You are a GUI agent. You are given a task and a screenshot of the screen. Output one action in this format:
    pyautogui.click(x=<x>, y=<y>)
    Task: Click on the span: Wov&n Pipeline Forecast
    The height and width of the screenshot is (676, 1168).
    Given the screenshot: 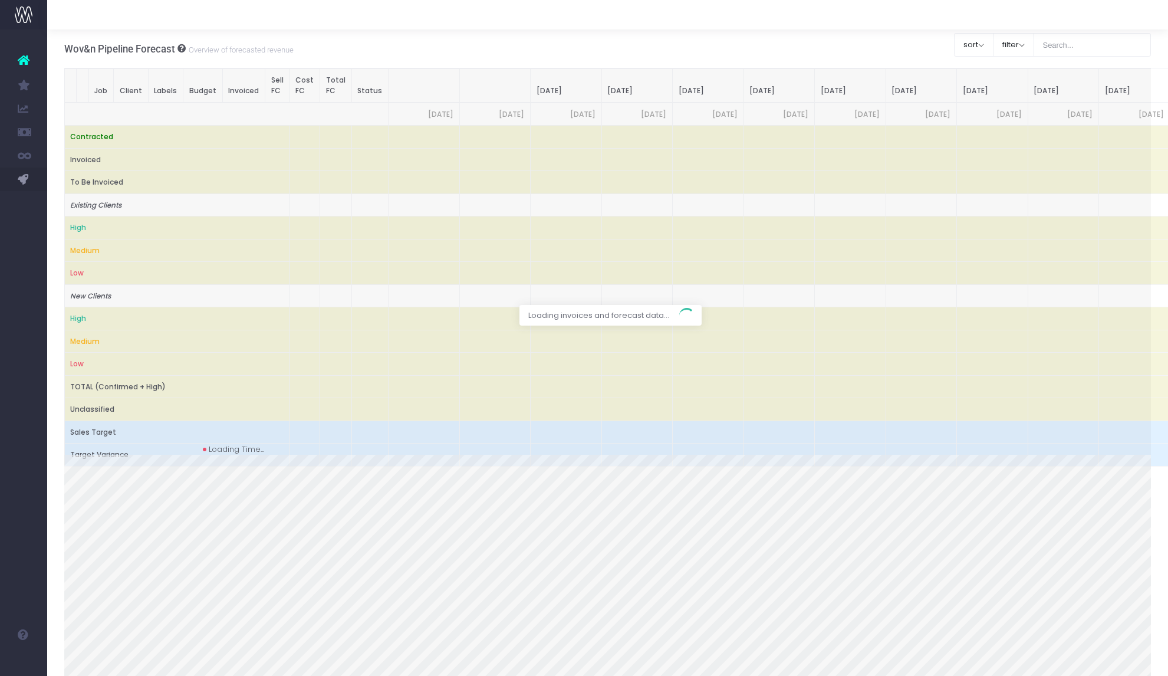 What is the action you would take?
    pyautogui.click(x=120, y=49)
    